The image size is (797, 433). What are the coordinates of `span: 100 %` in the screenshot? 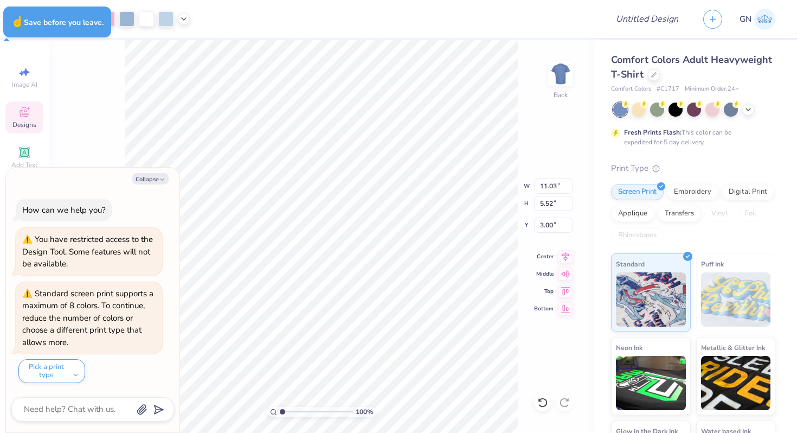 It's located at (364, 411).